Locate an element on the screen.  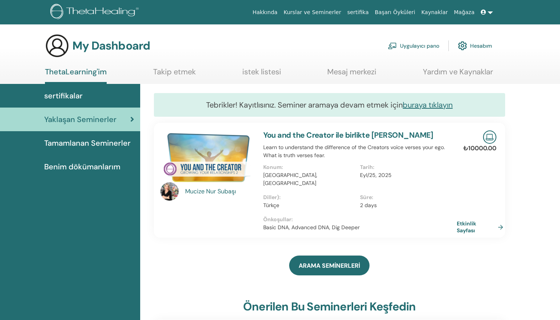
span: Benim dökümanlarım is located at coordinates (82, 167).